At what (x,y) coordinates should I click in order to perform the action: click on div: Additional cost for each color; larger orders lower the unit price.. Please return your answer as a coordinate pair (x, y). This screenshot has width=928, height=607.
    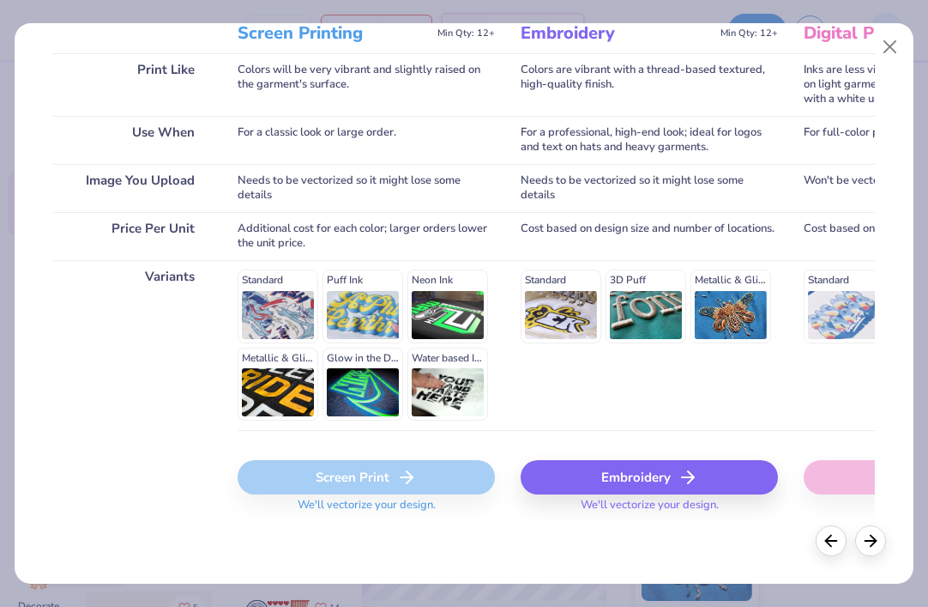
    Looking at the image, I should click on (366, 236).